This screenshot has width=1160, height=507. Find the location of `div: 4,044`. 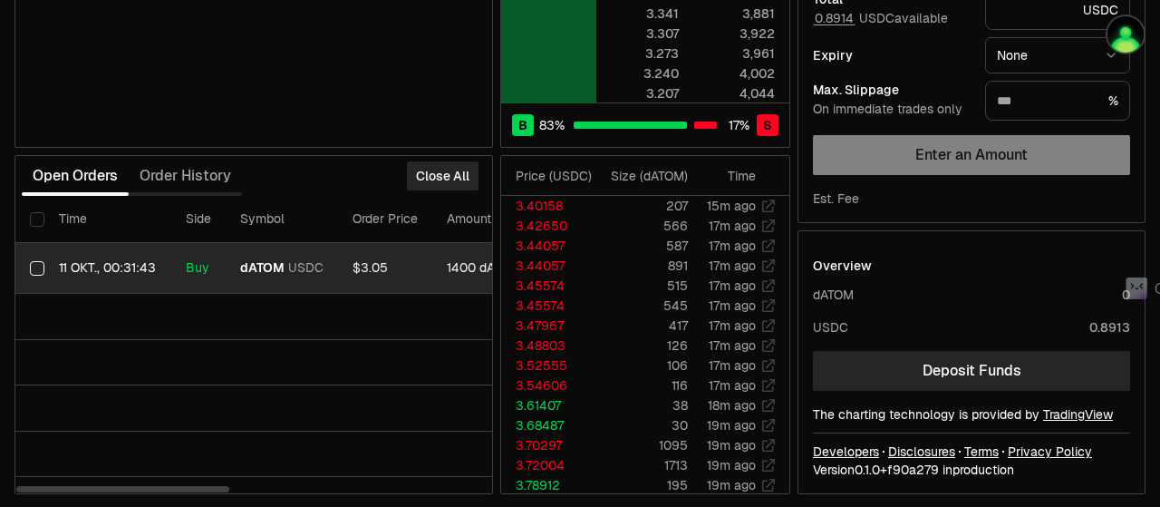

div: 4,044 is located at coordinates (734, 93).